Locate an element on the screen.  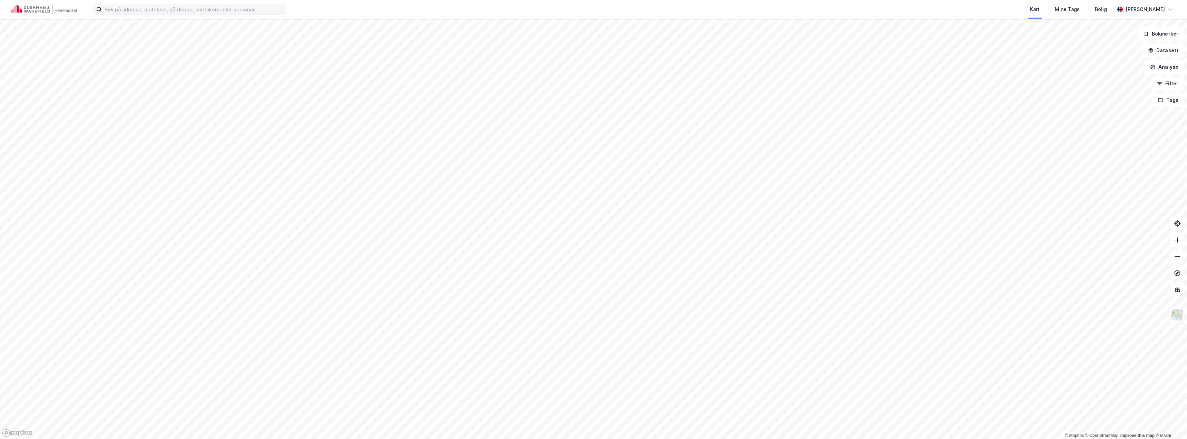
a: OpenStreetMap is located at coordinates (1102, 435).